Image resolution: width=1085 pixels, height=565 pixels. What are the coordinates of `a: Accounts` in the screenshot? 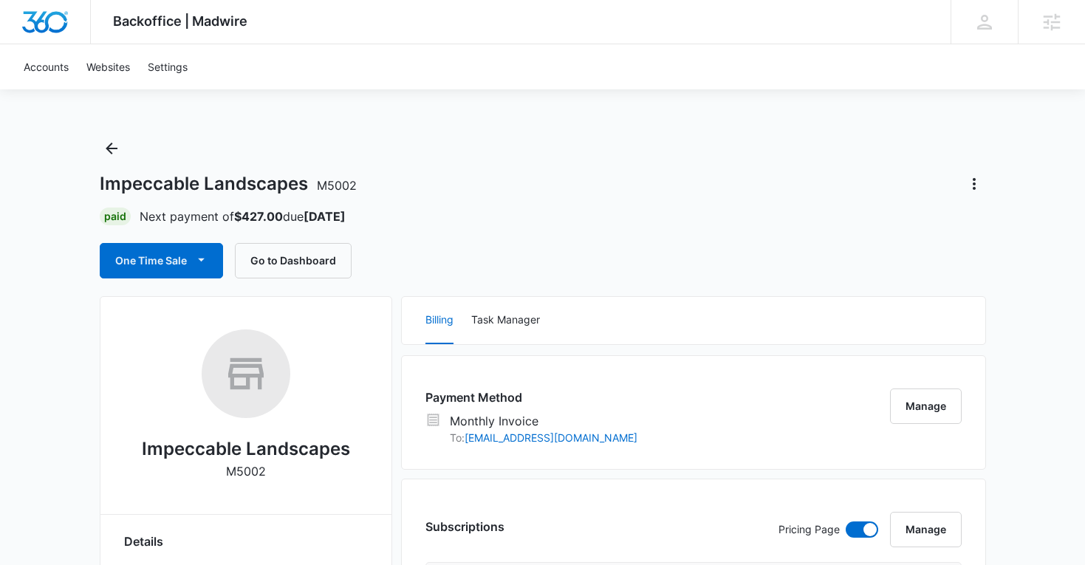 It's located at (46, 67).